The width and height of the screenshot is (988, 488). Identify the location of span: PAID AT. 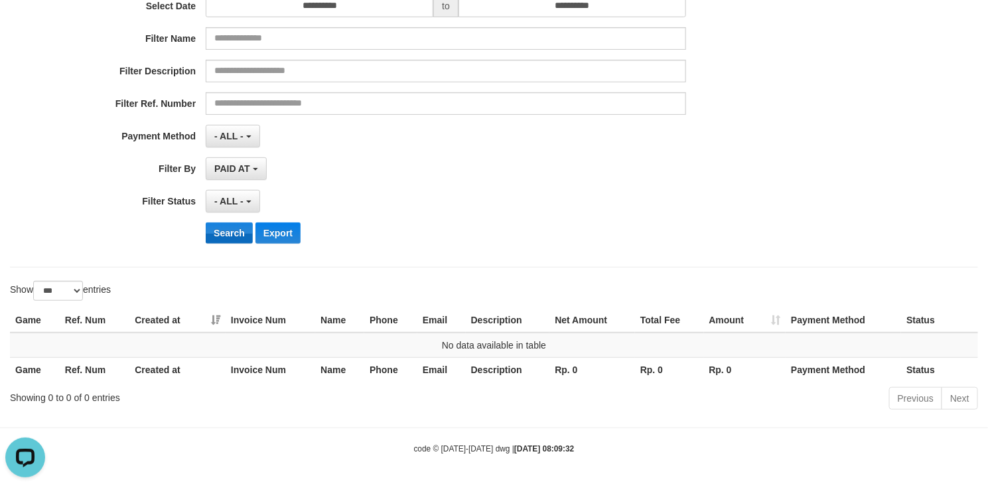
(232, 169).